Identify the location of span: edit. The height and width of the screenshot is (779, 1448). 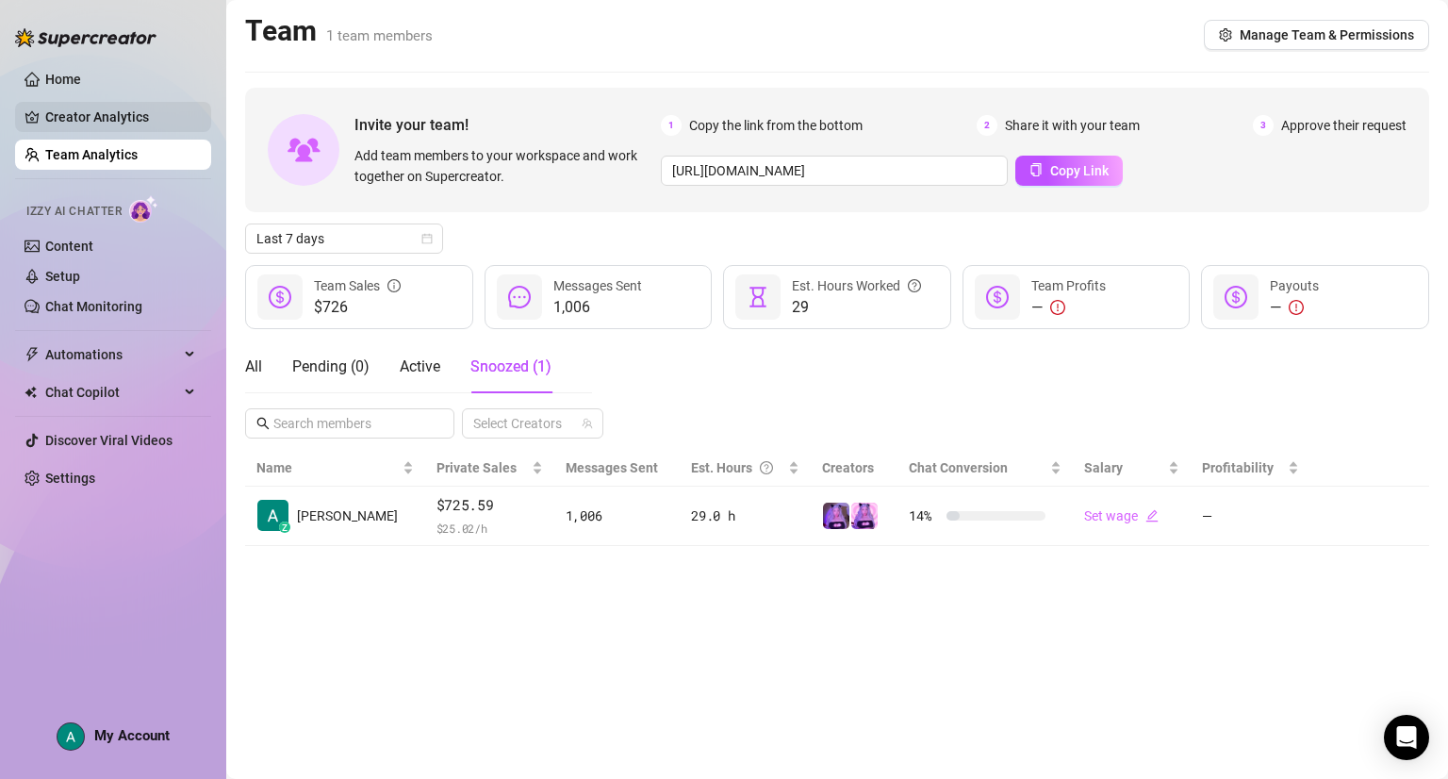
(1152, 516).